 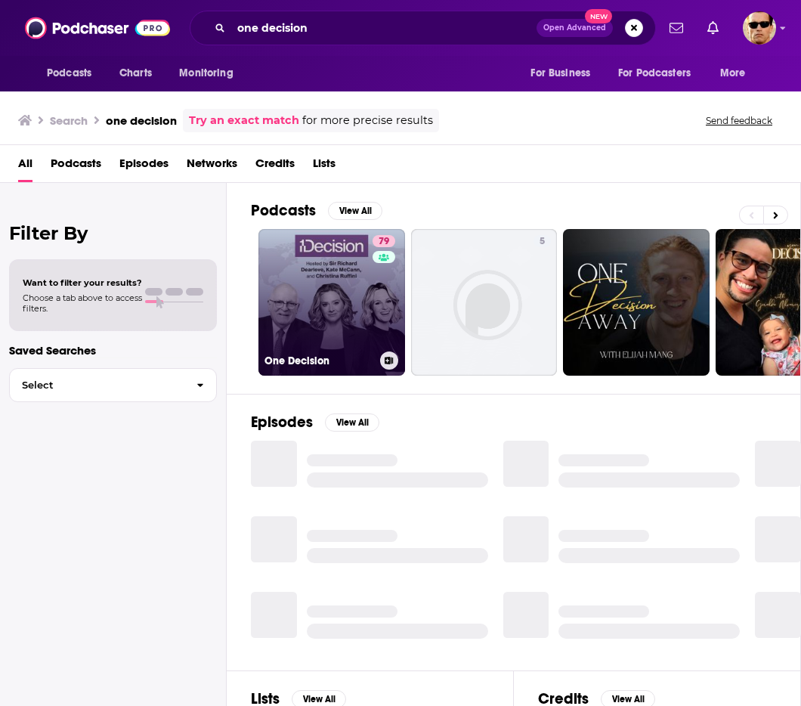 I want to click on span: Credits, so click(x=275, y=166).